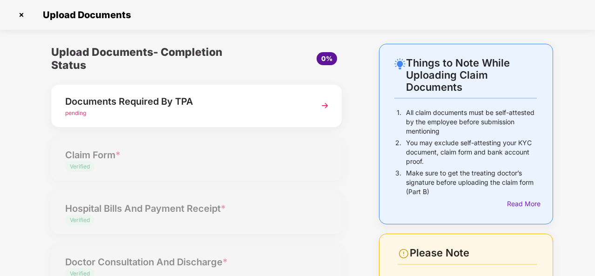  I want to click on div: Things to Note While Uploading Claim Documents, so click(471, 75).